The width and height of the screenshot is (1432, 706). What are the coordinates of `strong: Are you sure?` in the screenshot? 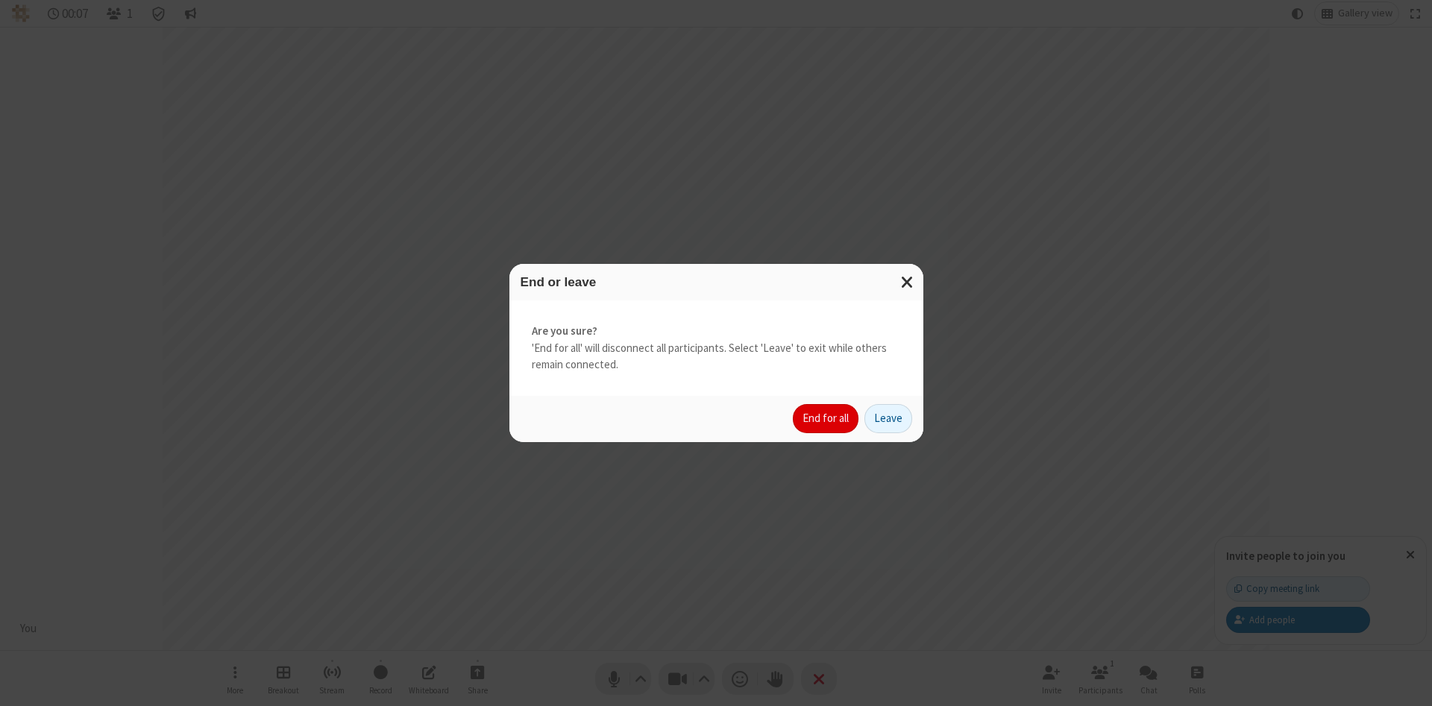 It's located at (716, 331).